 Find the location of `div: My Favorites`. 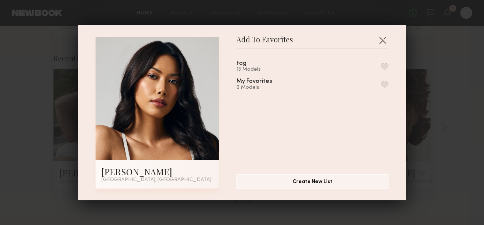

div: My Favorites is located at coordinates (254, 82).